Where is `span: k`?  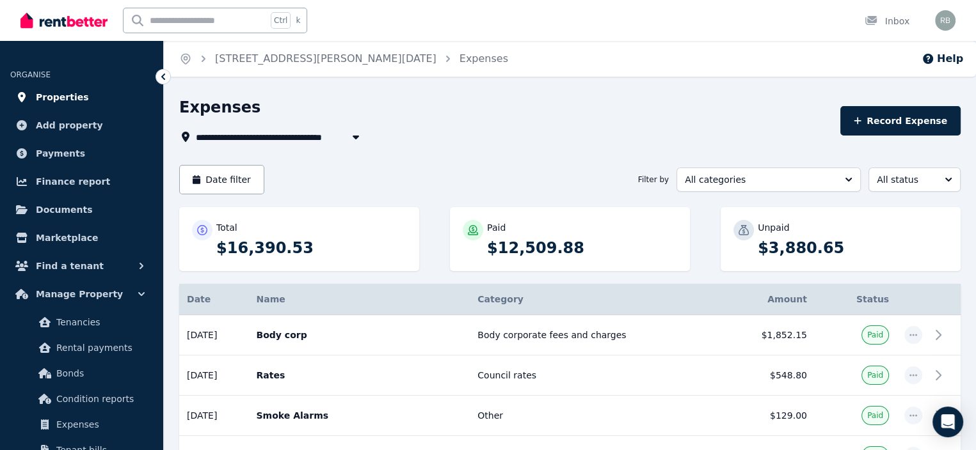
span: k is located at coordinates (298, 20).